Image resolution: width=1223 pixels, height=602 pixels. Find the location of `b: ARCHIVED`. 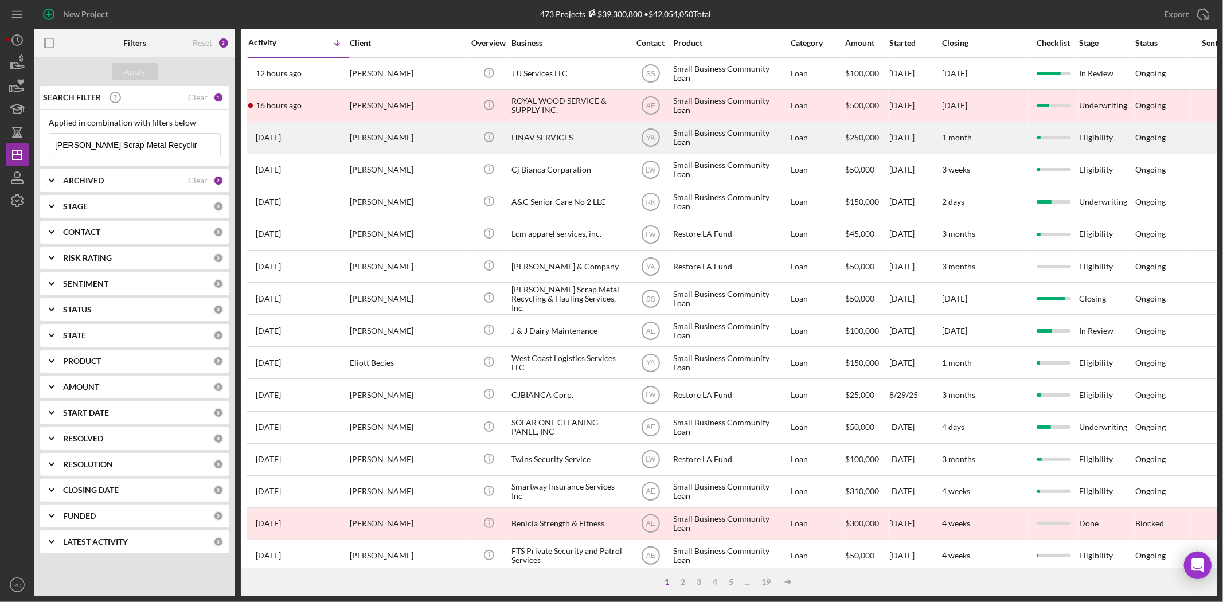

b: ARCHIVED is located at coordinates (83, 181).